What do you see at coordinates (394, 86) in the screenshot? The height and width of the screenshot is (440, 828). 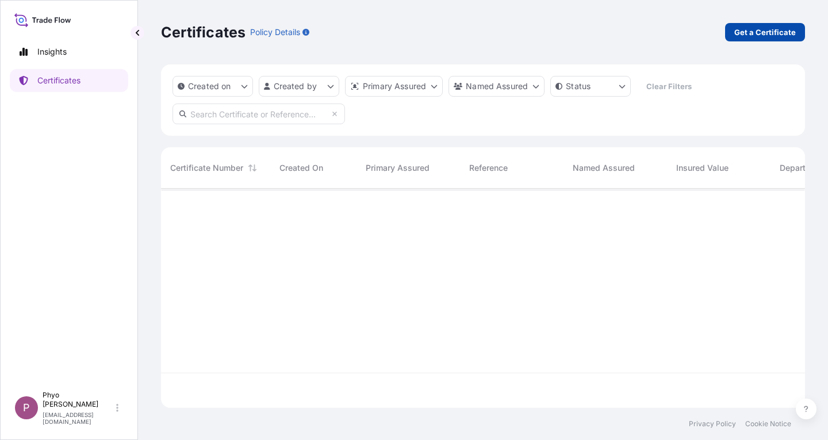 I see `button: distributor Filter options` at bounding box center [394, 86].